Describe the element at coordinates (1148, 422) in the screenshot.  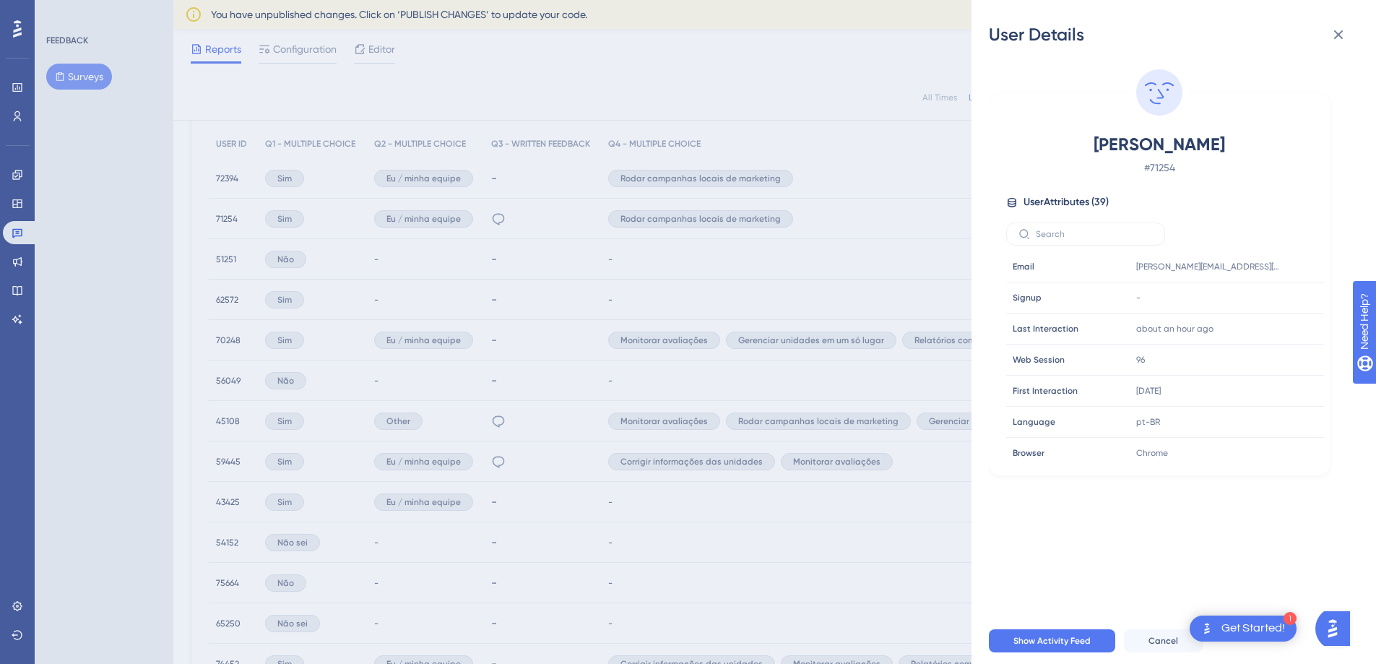
I see `span: pt-BR` at that location.